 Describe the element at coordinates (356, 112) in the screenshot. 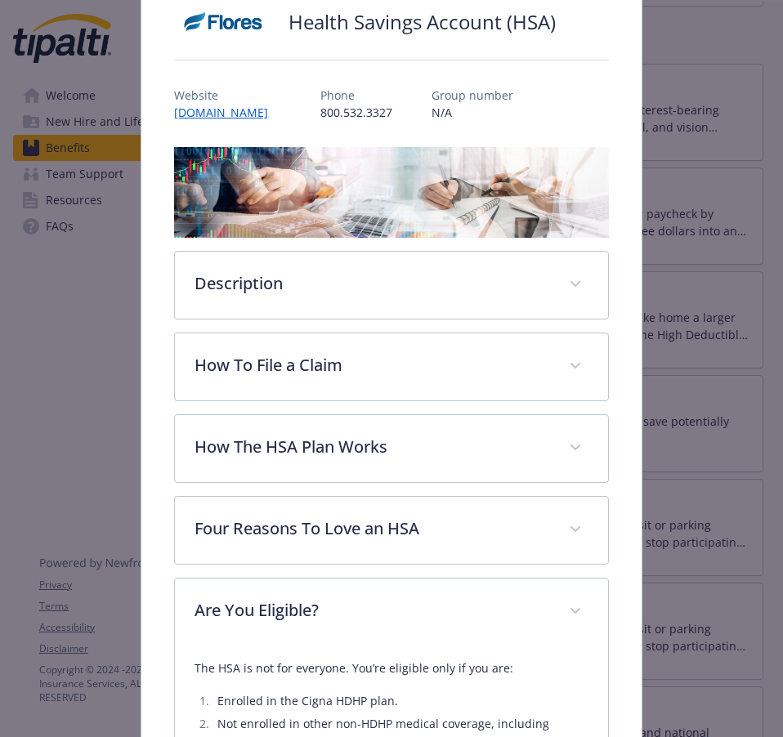

I see `p: 800.532.3327` at that location.